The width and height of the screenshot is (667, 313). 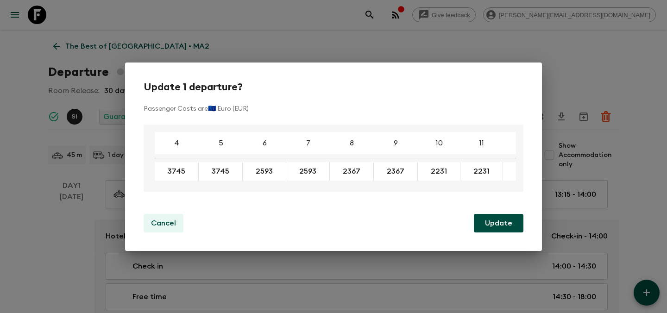 What do you see at coordinates (176, 143) in the screenshot?
I see `p: 4` at bounding box center [176, 143].